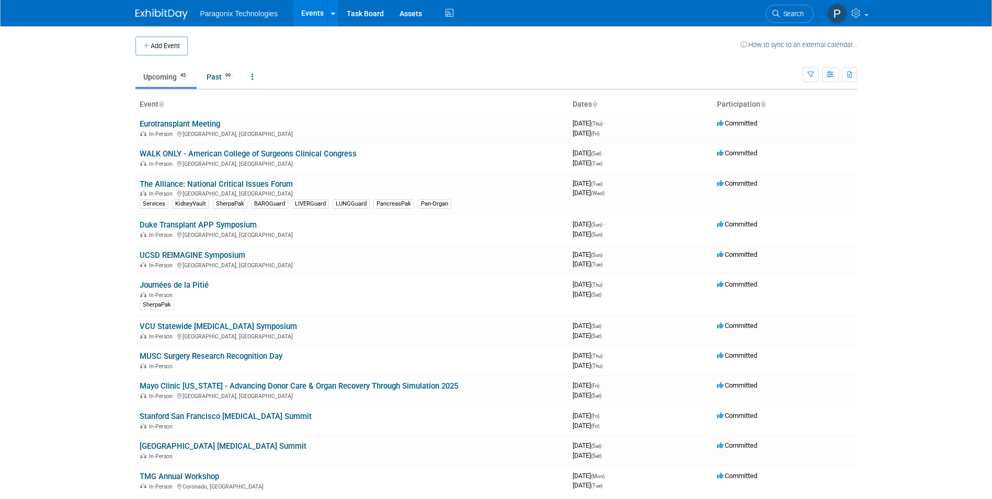  What do you see at coordinates (785, 105) in the screenshot?
I see `th: Participation` at bounding box center [785, 105].